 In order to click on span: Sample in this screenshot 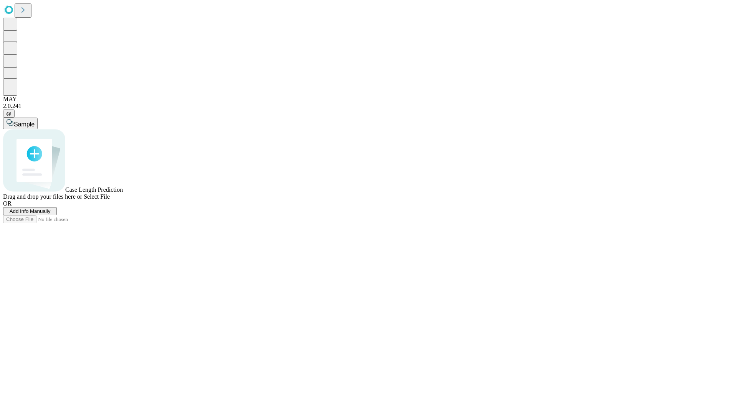, I will do `click(24, 124)`.